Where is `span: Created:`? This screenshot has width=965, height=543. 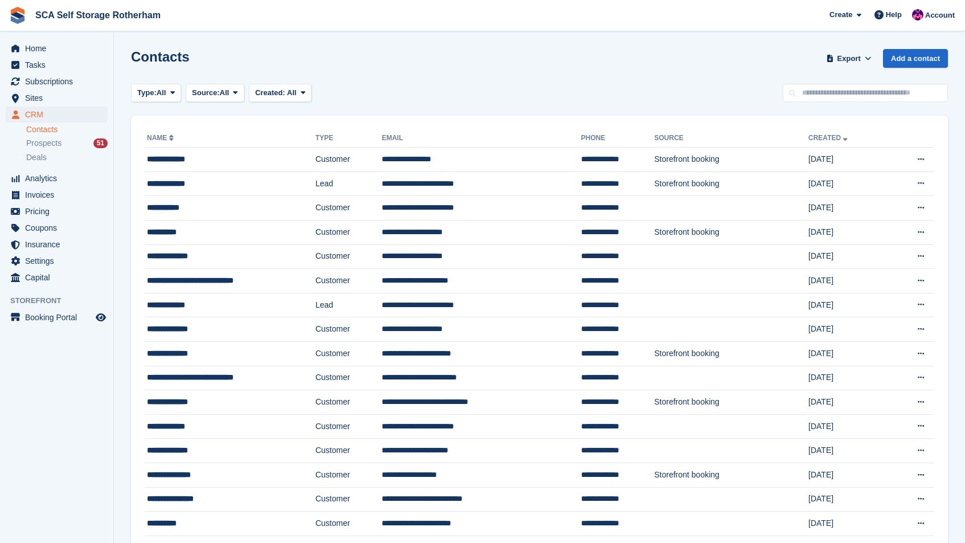 span: Created: is located at coordinates (270, 92).